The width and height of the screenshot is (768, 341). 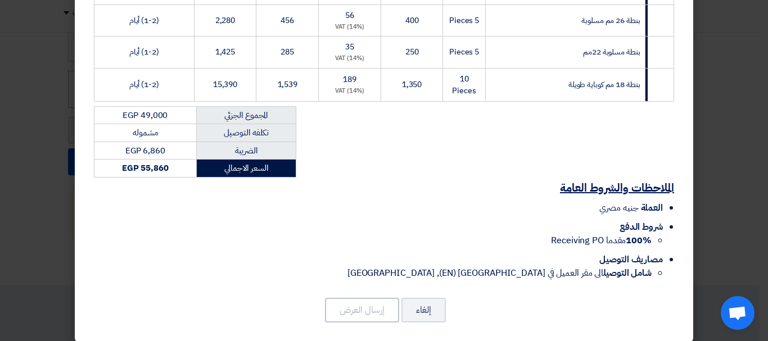 What do you see at coordinates (611, 52) in the screenshot?
I see `span: بنطة مسلوبة 22مم` at bounding box center [611, 52].